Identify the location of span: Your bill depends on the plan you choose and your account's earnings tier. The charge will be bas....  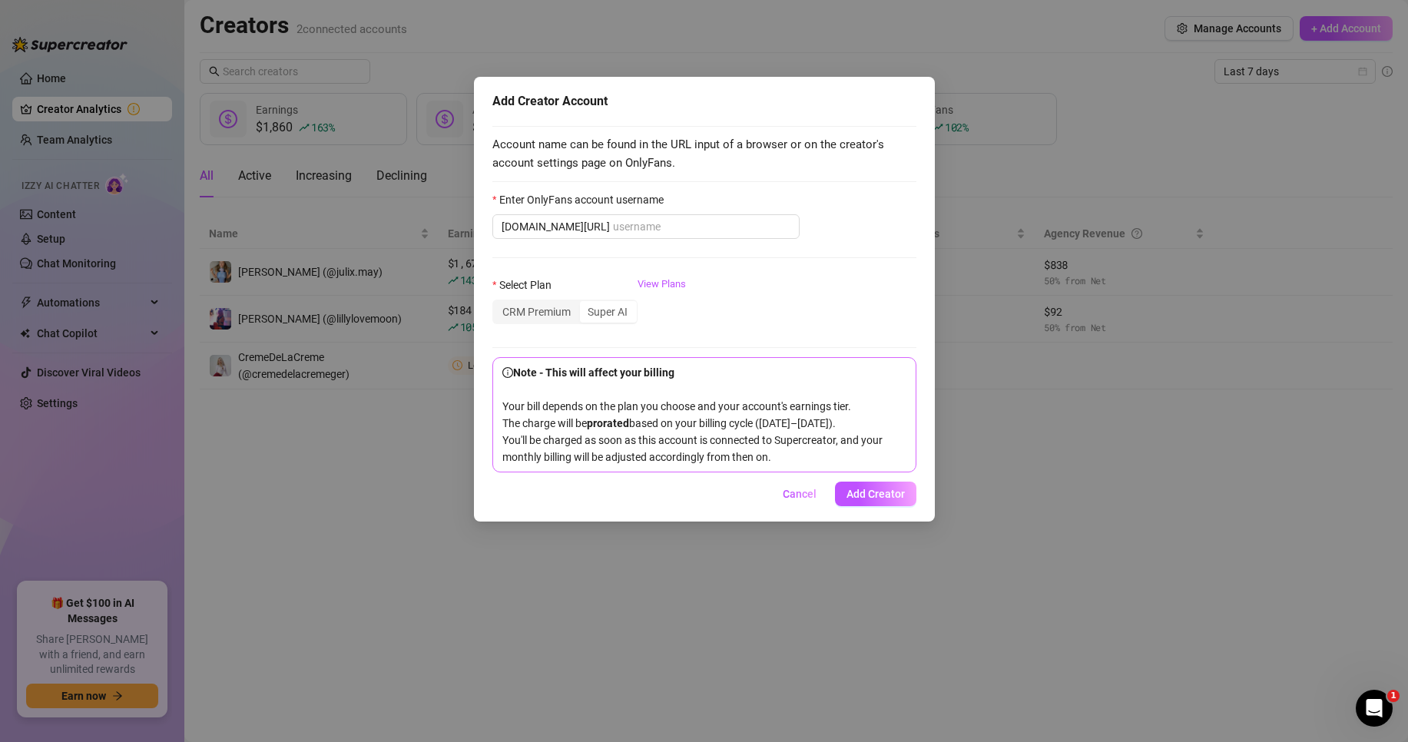
(692, 415).